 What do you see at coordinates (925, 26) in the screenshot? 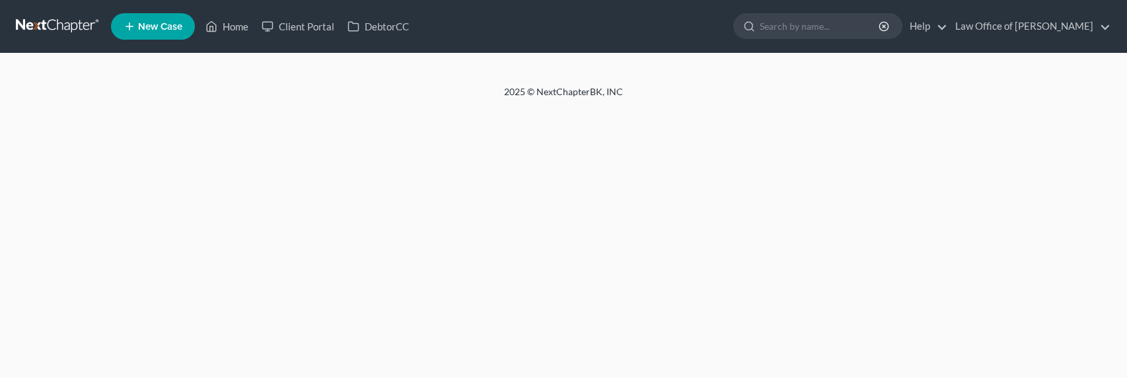
I see `a: Help` at bounding box center [925, 26].